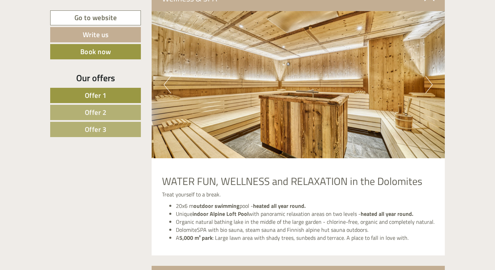 The width and height of the screenshot is (495, 270). What do you see at coordinates (306, 205) in the screenshot?
I see `li: 20x6 m pool -` at bounding box center [306, 205].